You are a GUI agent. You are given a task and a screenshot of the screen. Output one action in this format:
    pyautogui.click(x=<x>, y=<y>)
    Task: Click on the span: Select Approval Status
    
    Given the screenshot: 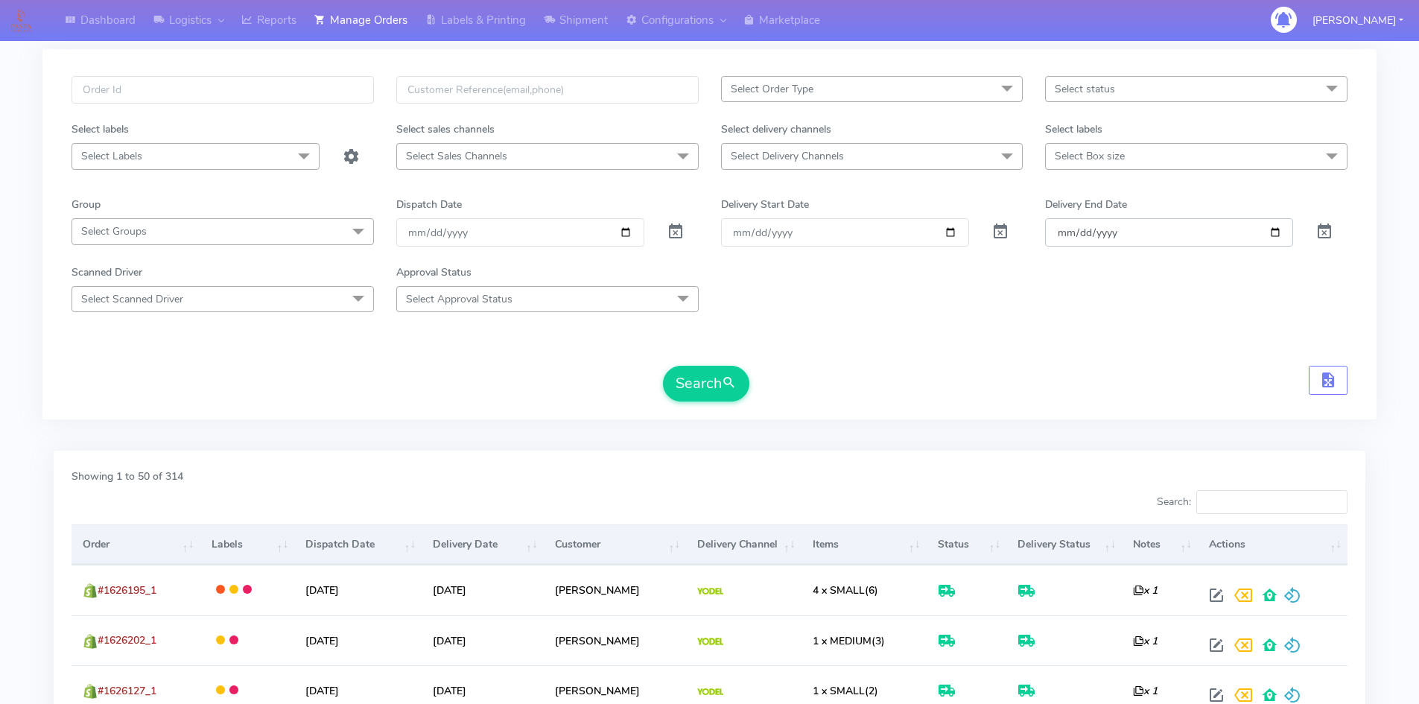 What is the action you would take?
    pyautogui.click(x=459, y=299)
    